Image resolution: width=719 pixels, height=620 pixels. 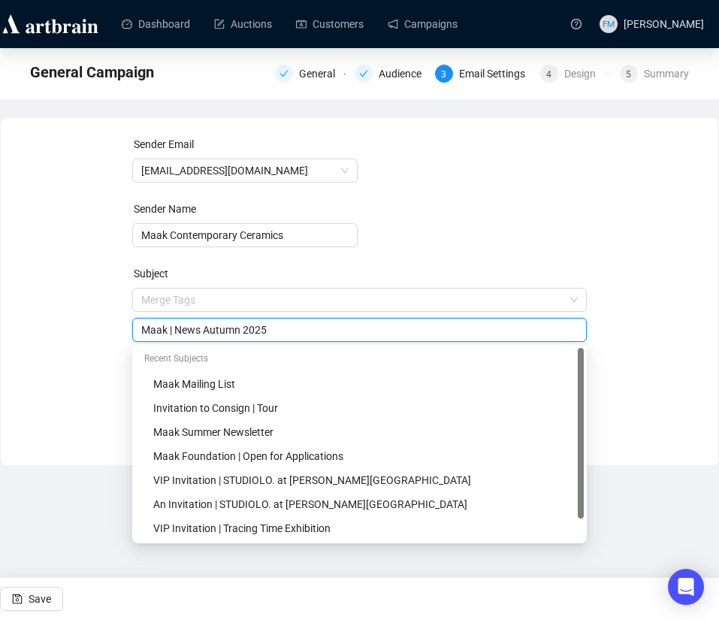 What do you see at coordinates (549, 74) in the screenshot?
I see `span: 4` at bounding box center [549, 74].